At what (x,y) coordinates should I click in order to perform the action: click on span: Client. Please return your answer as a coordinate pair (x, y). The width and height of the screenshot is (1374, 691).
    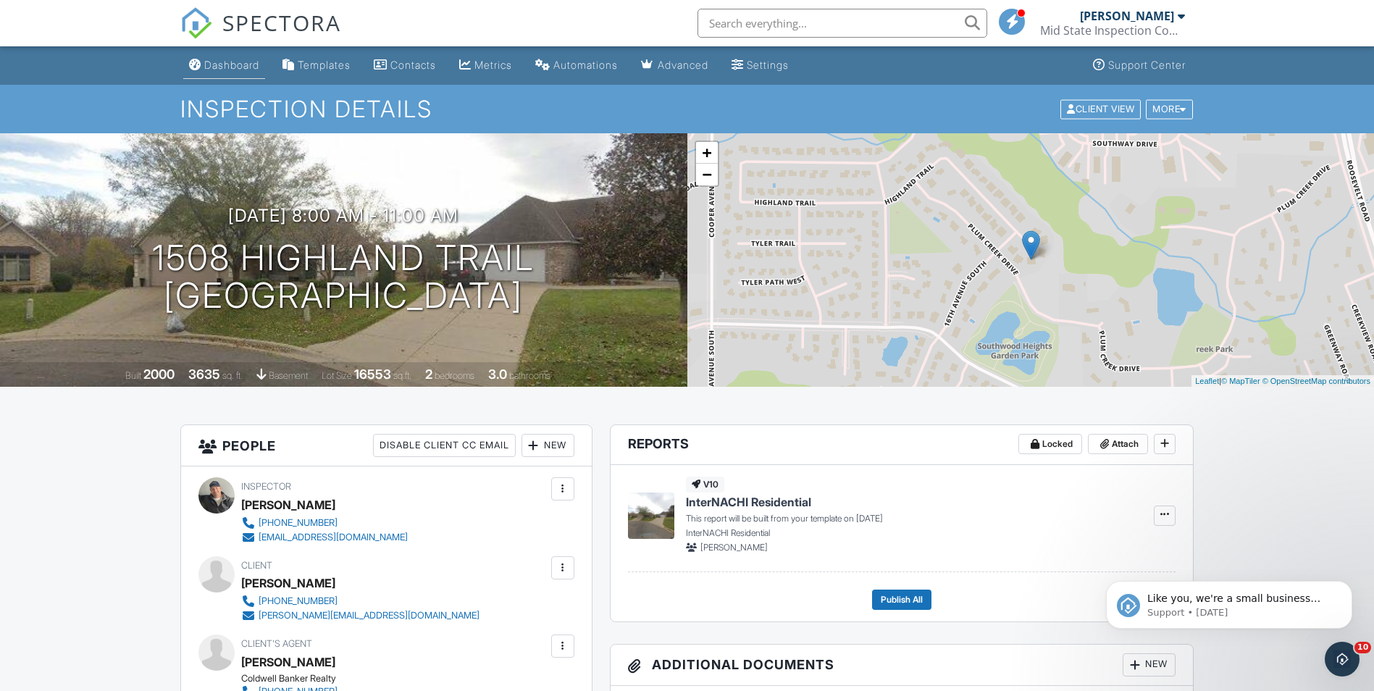
    Looking at the image, I should click on (256, 565).